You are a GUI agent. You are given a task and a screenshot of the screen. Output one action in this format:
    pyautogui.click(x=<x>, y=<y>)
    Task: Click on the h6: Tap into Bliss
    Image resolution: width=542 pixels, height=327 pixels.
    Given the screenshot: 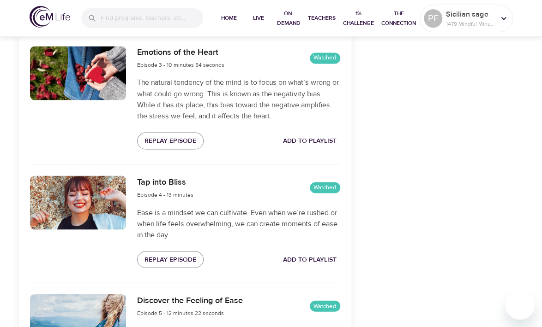 What is the action you would take?
    pyautogui.click(x=165, y=182)
    